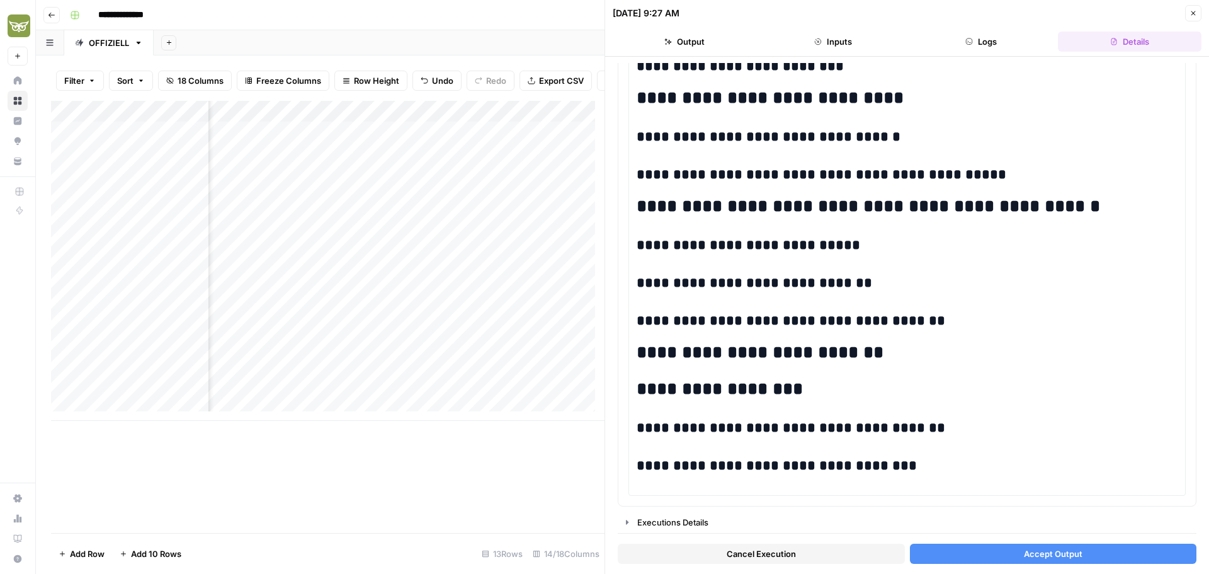 The image size is (1209, 574). I want to click on a: Insights, so click(18, 121).